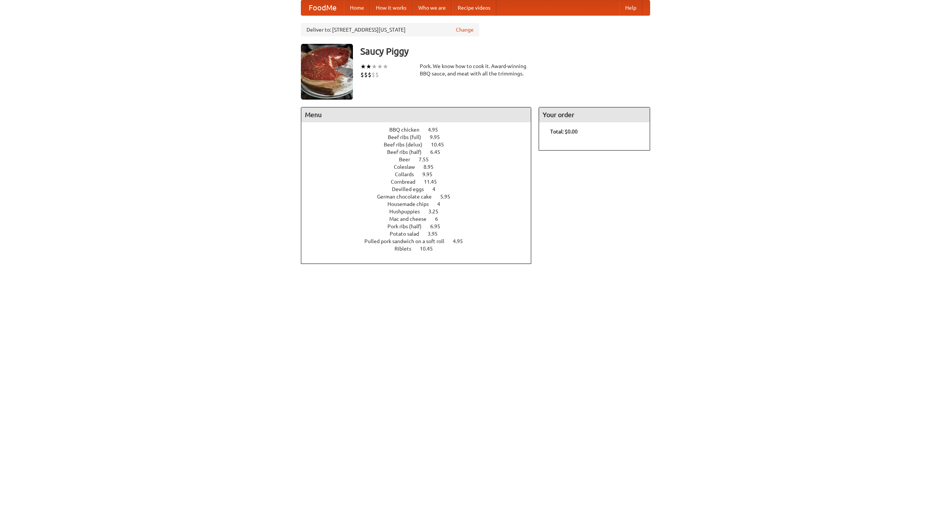 The image size is (951, 526). I want to click on span: Beef ribs (half), so click(408, 152).